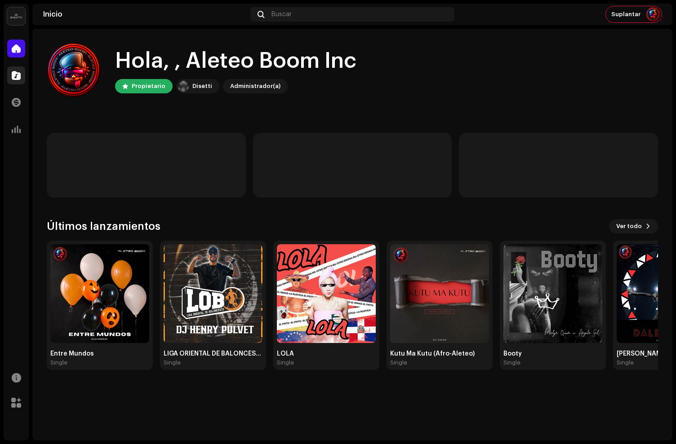 The height and width of the screenshot is (444, 676). Describe the element at coordinates (213, 354) in the screenshot. I see `div: LIGA ORIENTAL DE BALONCESTO (LOB)` at that location.